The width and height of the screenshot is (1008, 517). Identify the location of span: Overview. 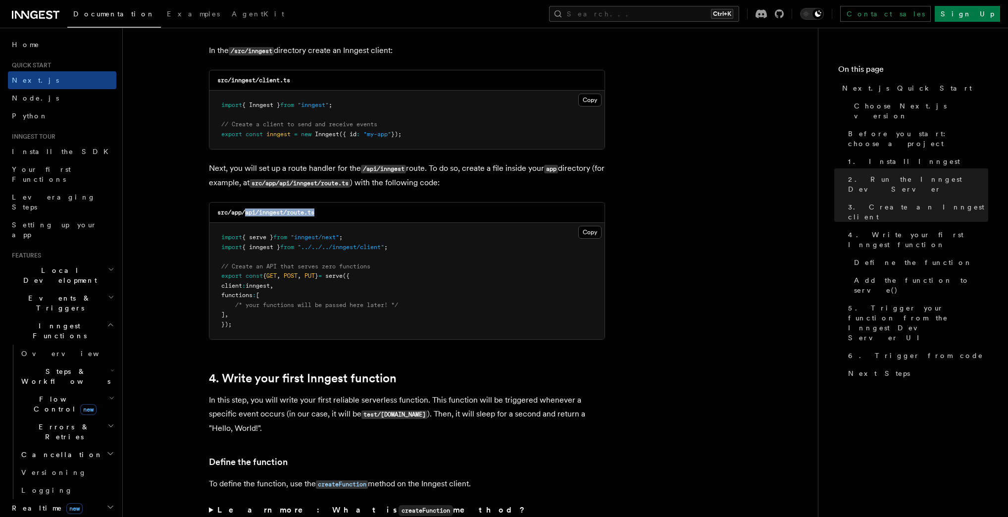
(72, 354).